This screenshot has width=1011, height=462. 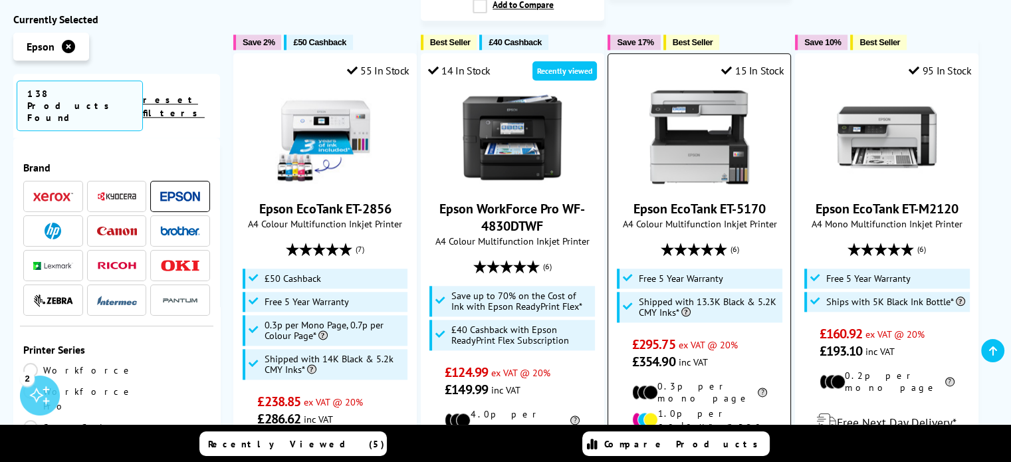 What do you see at coordinates (116, 168) in the screenshot?
I see `span: Brand` at bounding box center [116, 168].